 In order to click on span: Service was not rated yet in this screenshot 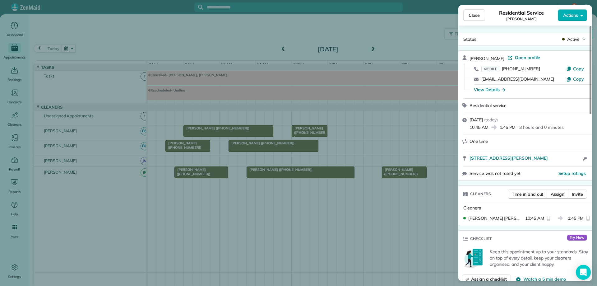, I will do `click(495, 173)`.